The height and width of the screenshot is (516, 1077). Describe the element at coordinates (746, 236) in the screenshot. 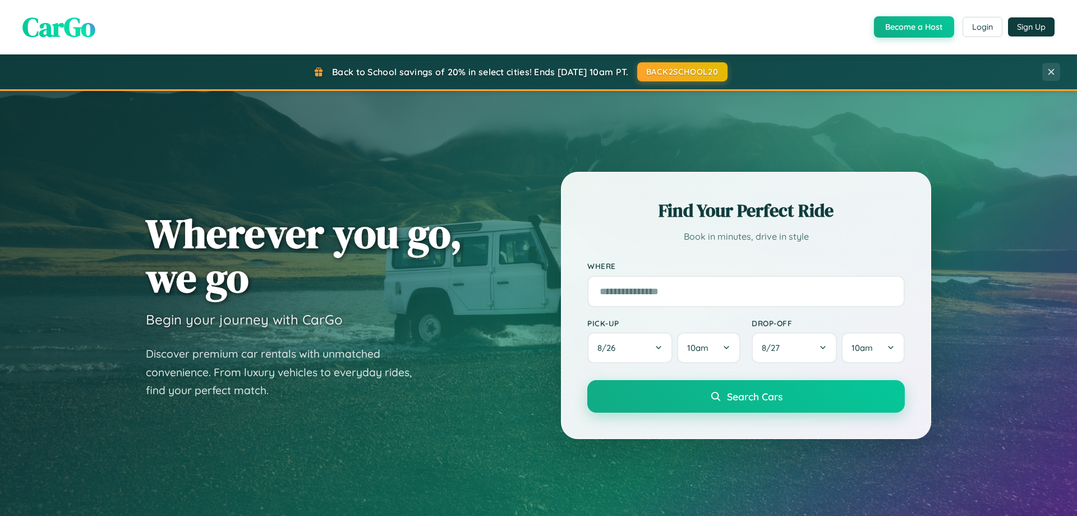

I see `p: Book in minutes, drive in style` at that location.